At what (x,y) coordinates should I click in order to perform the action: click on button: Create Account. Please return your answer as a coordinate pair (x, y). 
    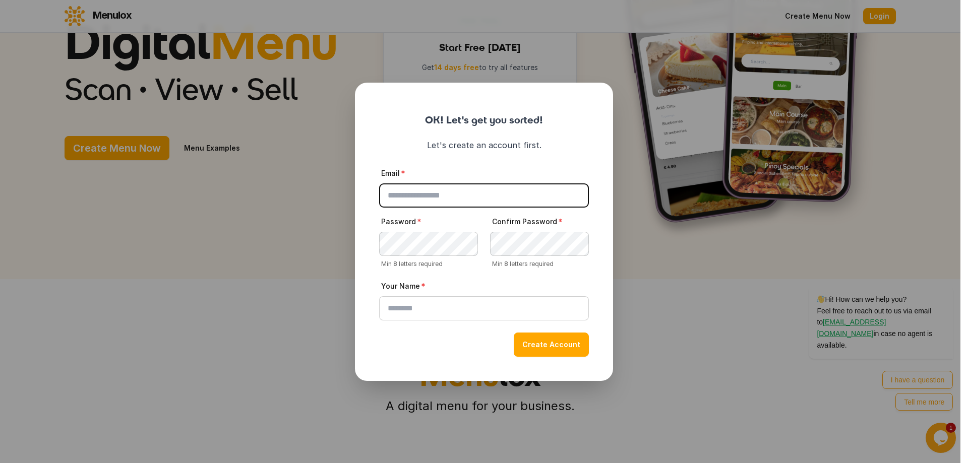
    Looking at the image, I should click on (551, 345).